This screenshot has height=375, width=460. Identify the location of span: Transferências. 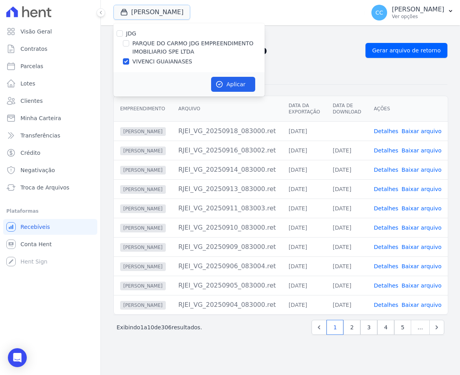
(40, 136).